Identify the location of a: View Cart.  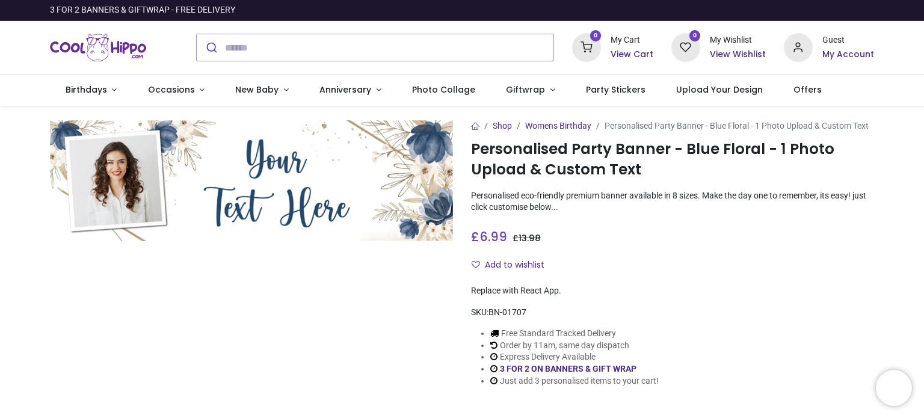
(632, 55).